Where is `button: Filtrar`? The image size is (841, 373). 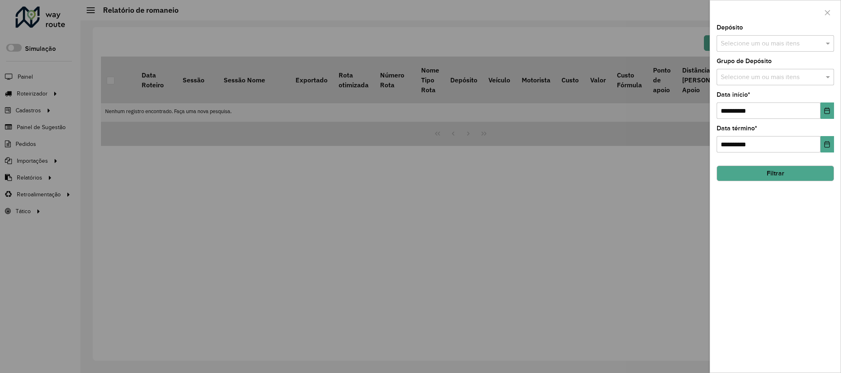
button: Filtrar is located at coordinates (775, 174).